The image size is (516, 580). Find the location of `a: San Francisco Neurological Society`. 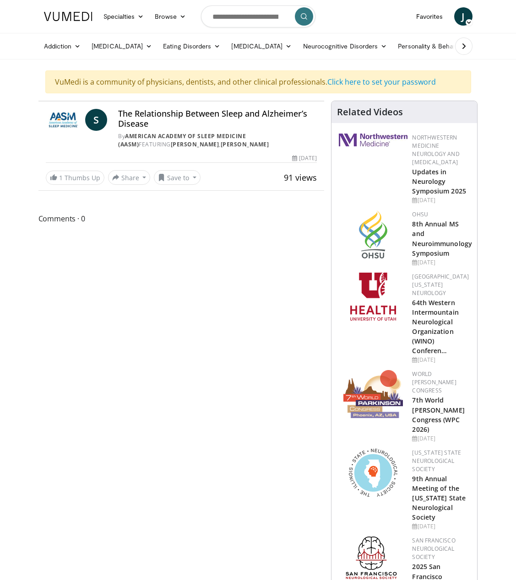

a: San Francisco Neurological Society is located at coordinates (433, 549).